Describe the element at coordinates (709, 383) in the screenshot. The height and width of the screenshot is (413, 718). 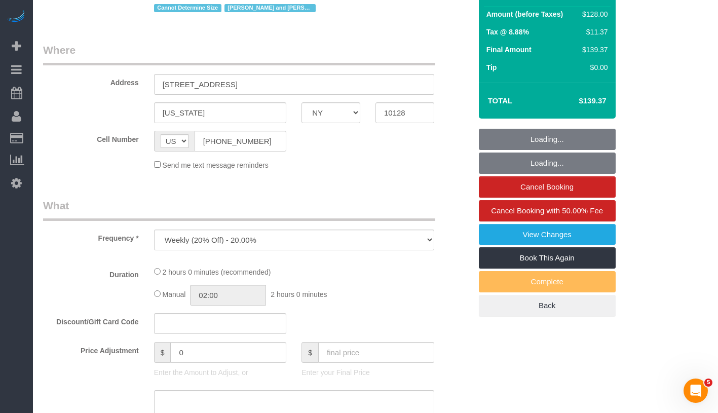
I see `span: 5` at that location.